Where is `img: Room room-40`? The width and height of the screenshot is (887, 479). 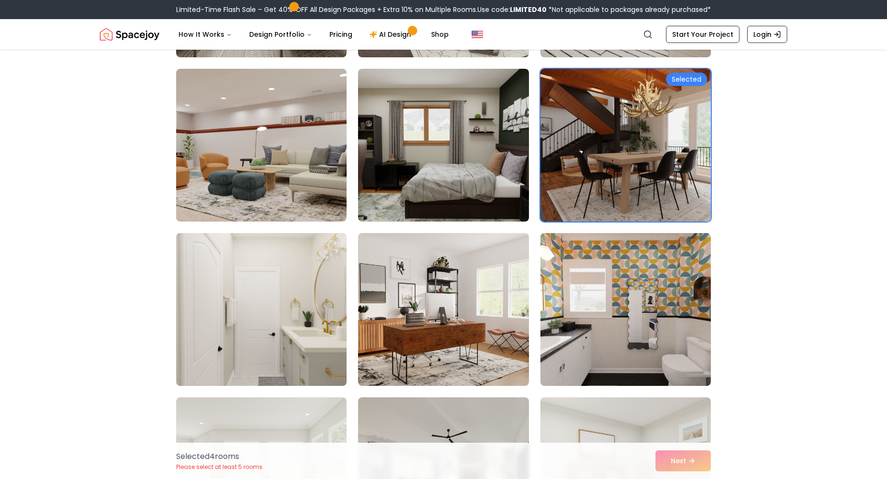
img: Room room-40 is located at coordinates (261, 145).